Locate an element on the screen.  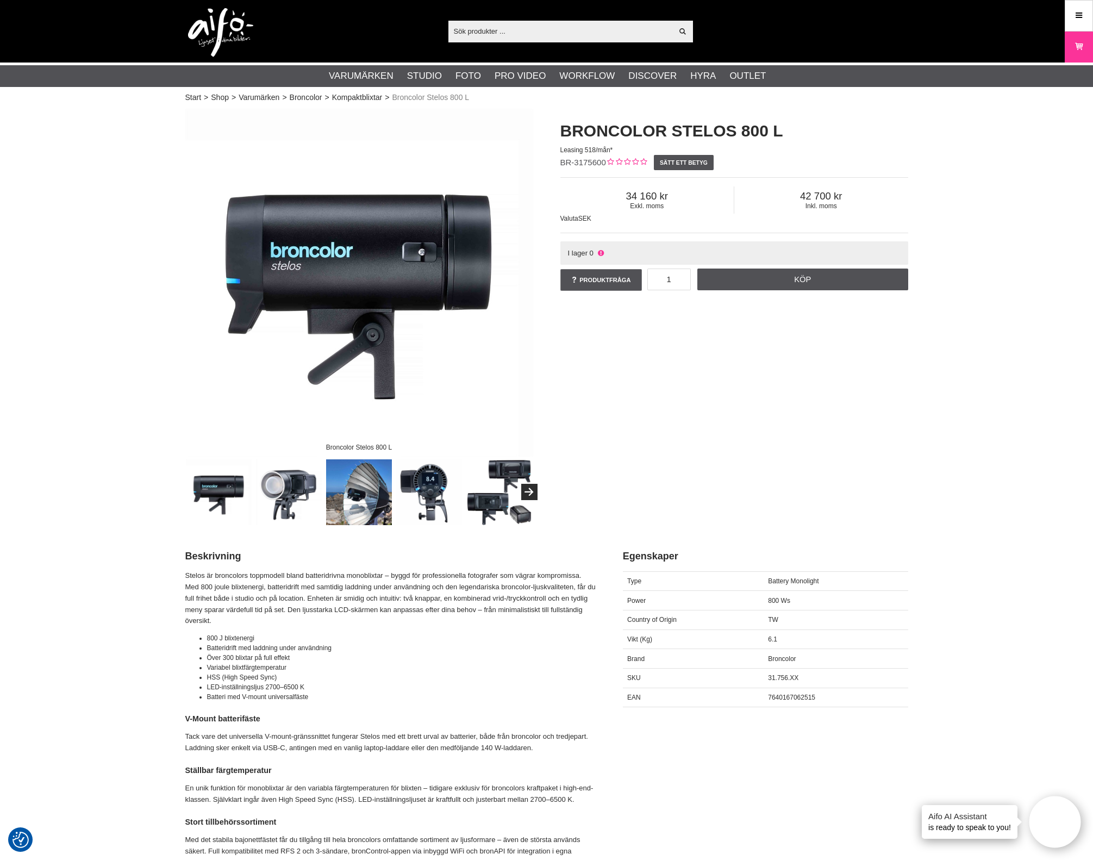
i: Ej i lager is located at coordinates (601, 253).